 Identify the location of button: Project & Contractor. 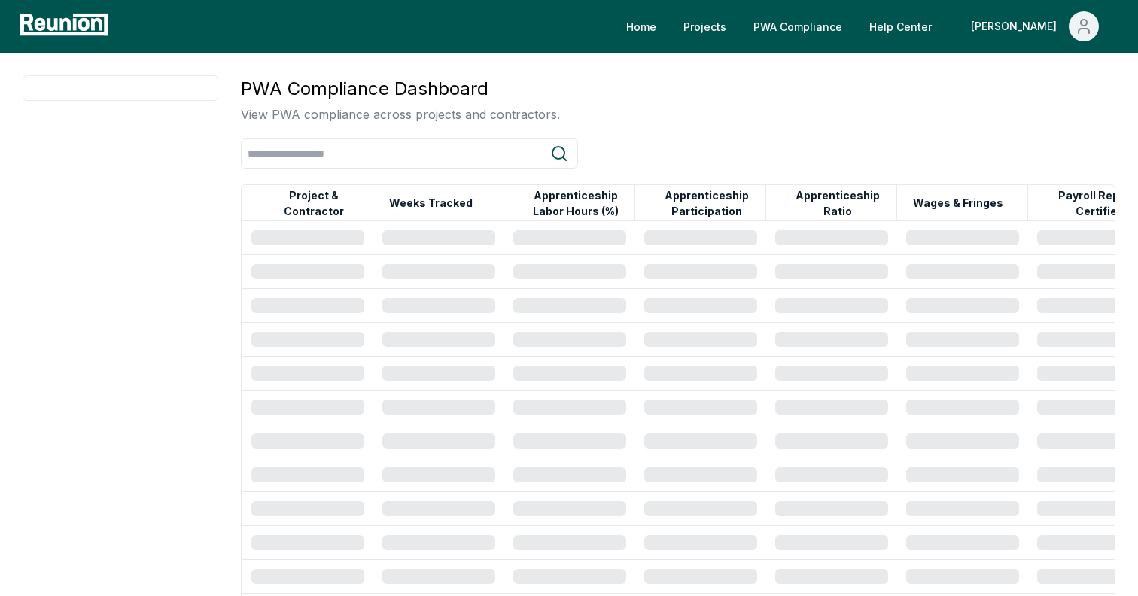
(314, 203).